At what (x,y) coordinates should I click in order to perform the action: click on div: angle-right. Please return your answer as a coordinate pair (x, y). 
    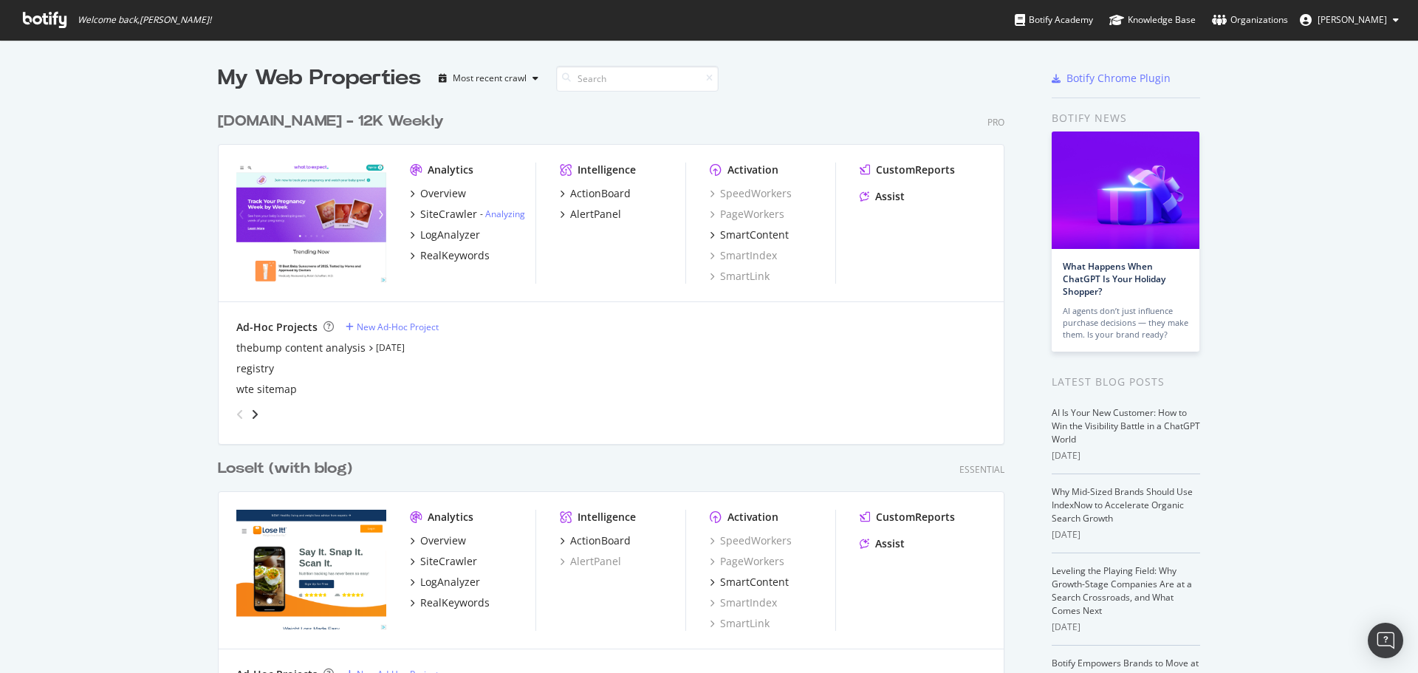
    Looking at the image, I should click on (255, 414).